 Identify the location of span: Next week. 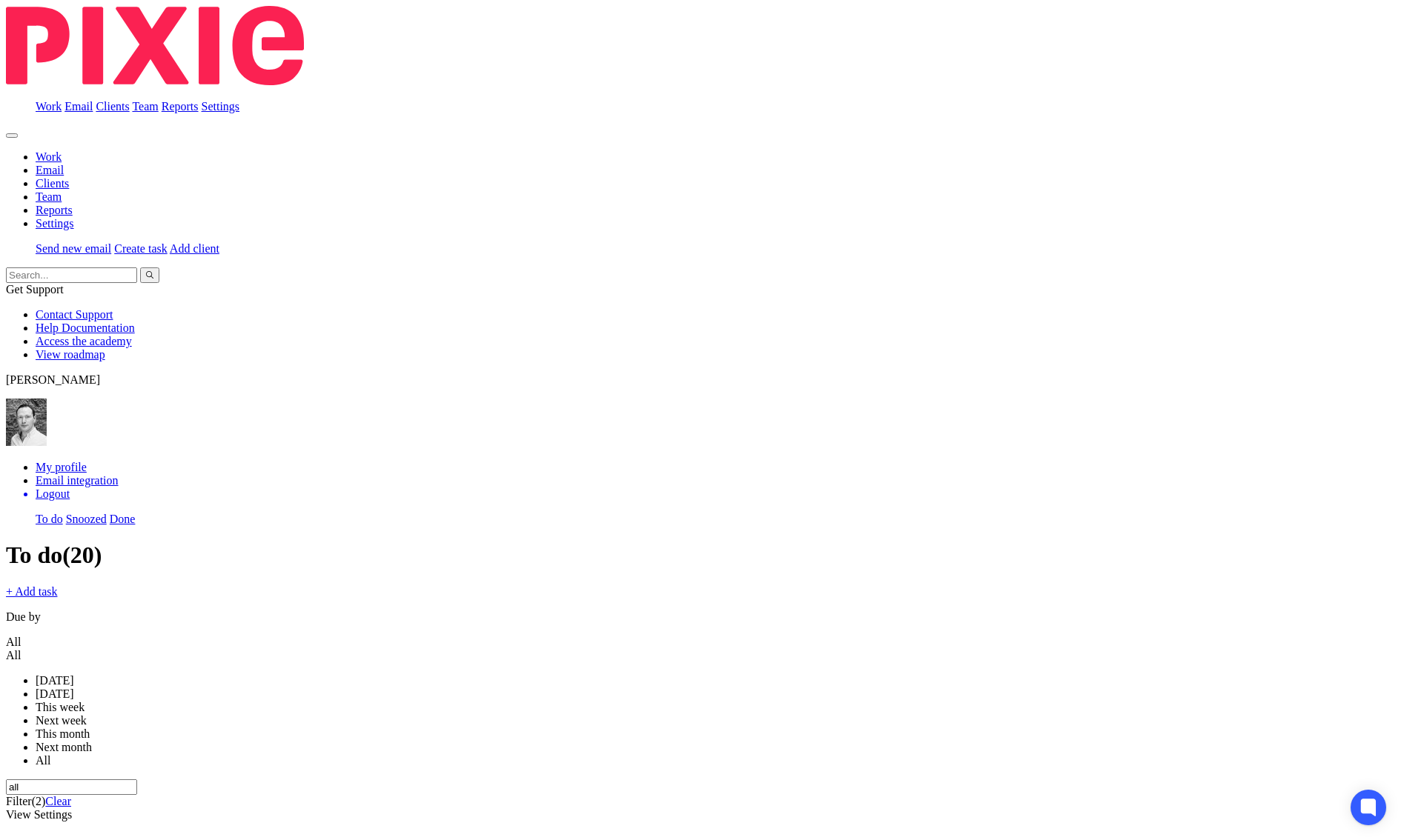
(61, 720).